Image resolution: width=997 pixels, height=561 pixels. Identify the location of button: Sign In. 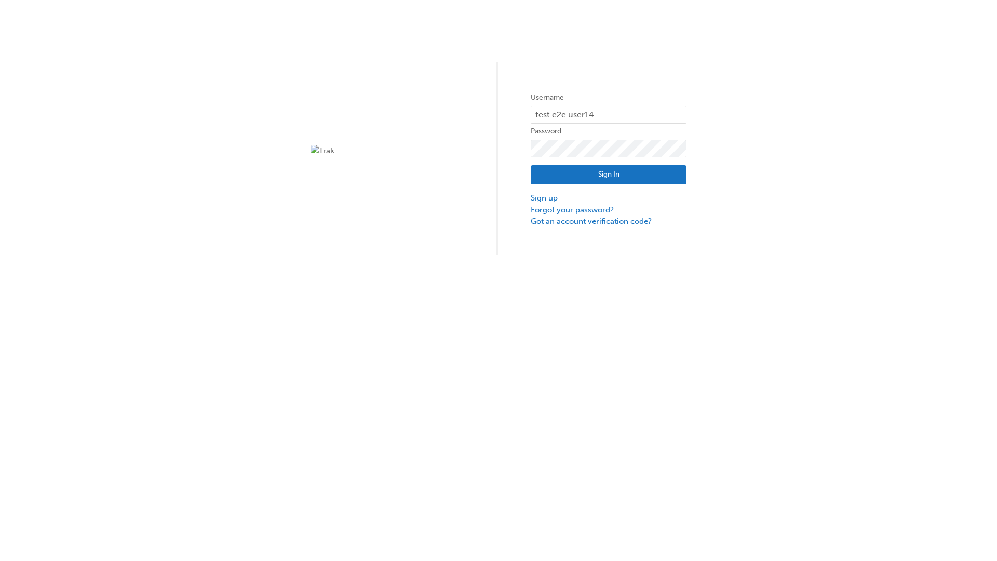
(609, 175).